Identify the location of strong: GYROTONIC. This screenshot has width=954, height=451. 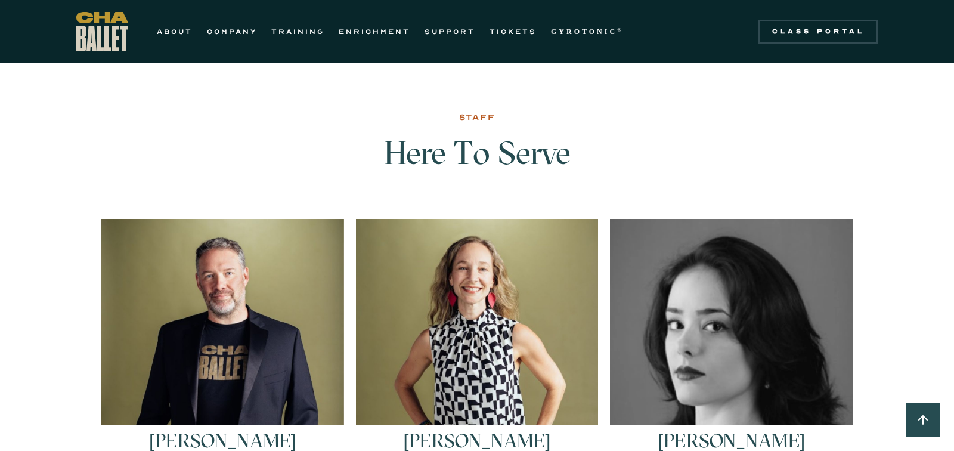
(584, 32).